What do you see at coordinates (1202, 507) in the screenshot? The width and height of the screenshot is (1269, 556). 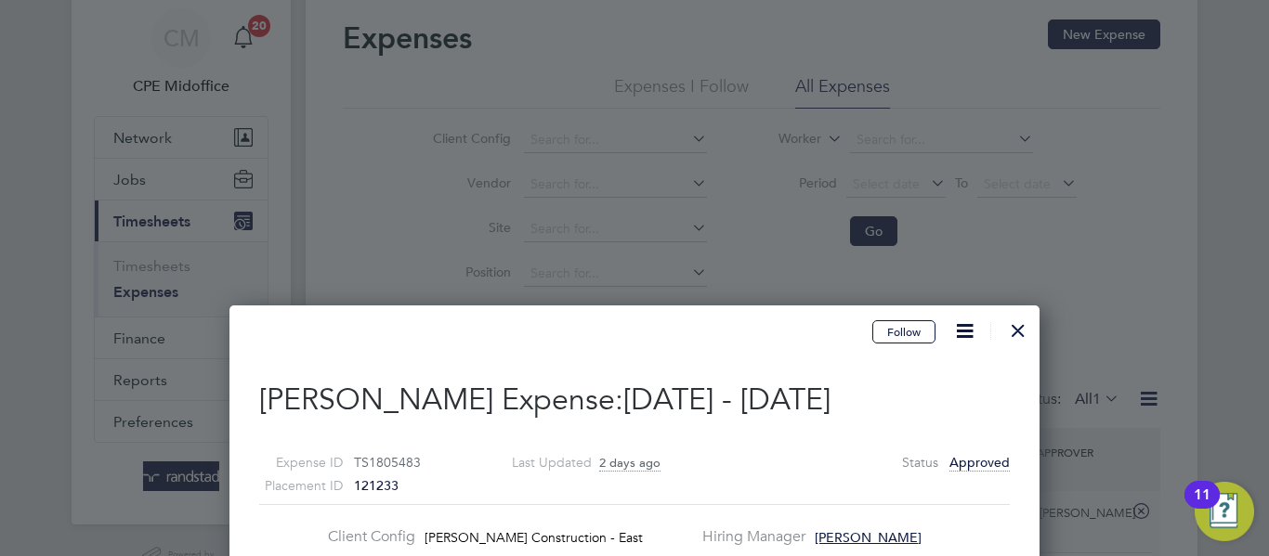 I see `div: 11` at bounding box center [1202, 507].